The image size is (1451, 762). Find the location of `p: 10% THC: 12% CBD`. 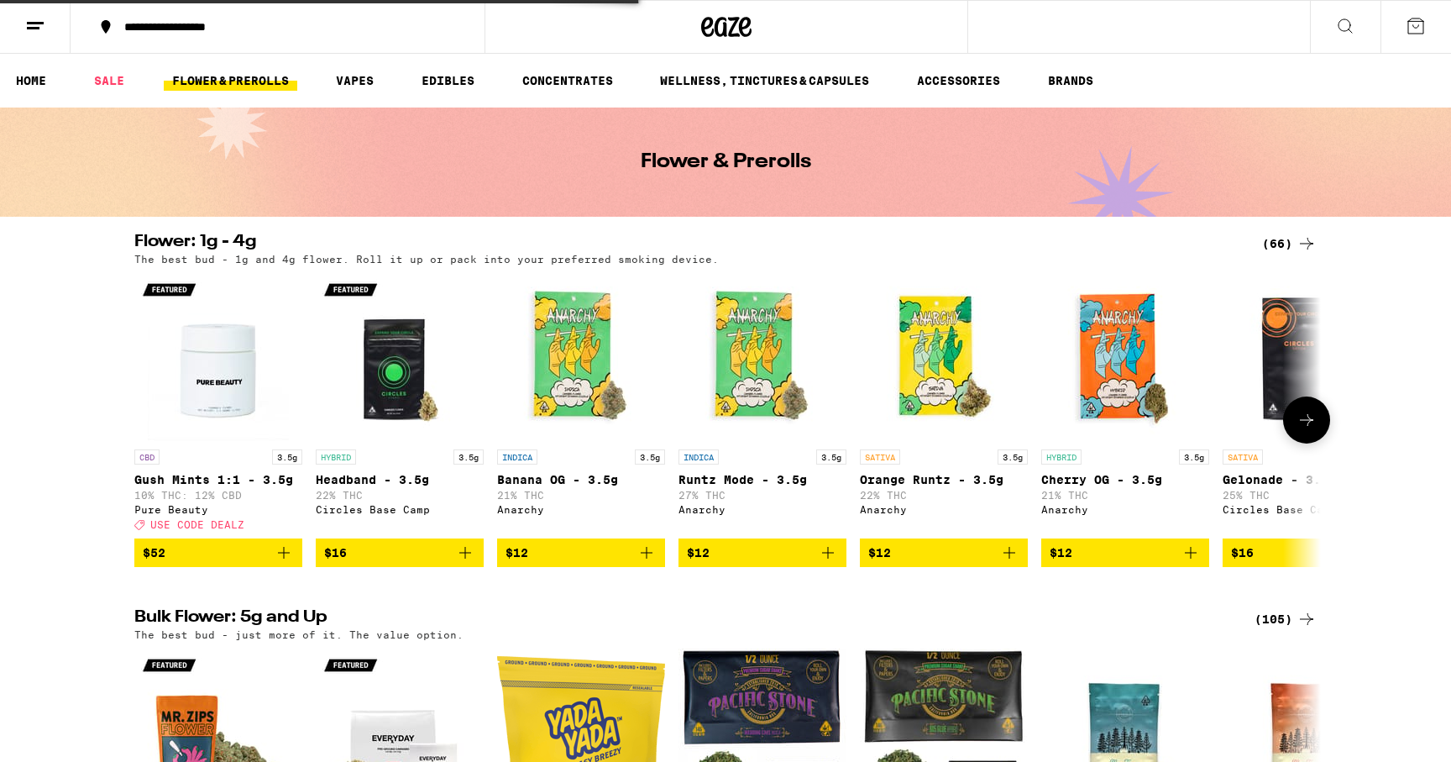

p: 10% THC: 12% CBD is located at coordinates (218, 495).